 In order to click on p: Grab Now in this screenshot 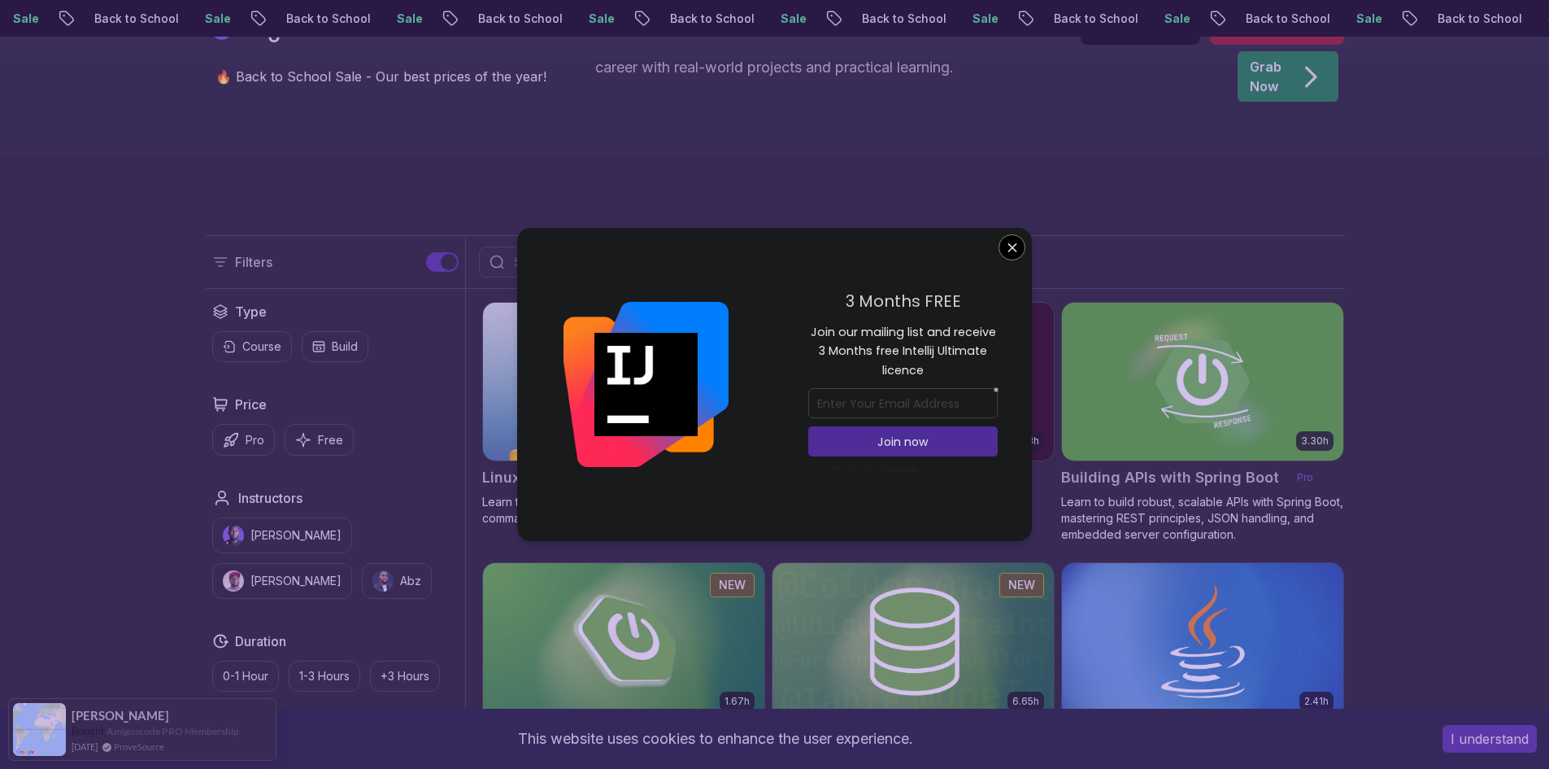, I will do `click(1266, 76)`.